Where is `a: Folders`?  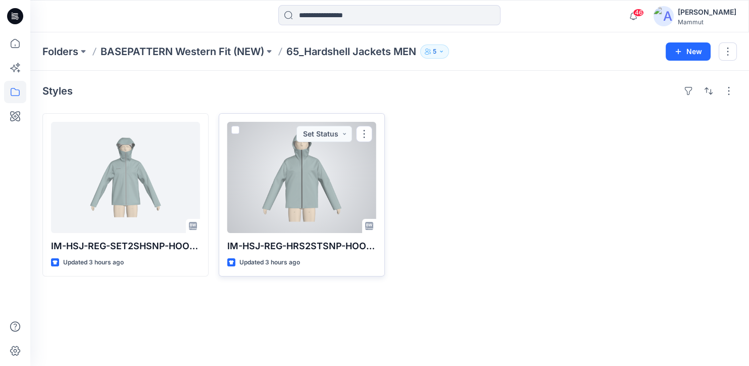 a: Folders is located at coordinates (60, 52).